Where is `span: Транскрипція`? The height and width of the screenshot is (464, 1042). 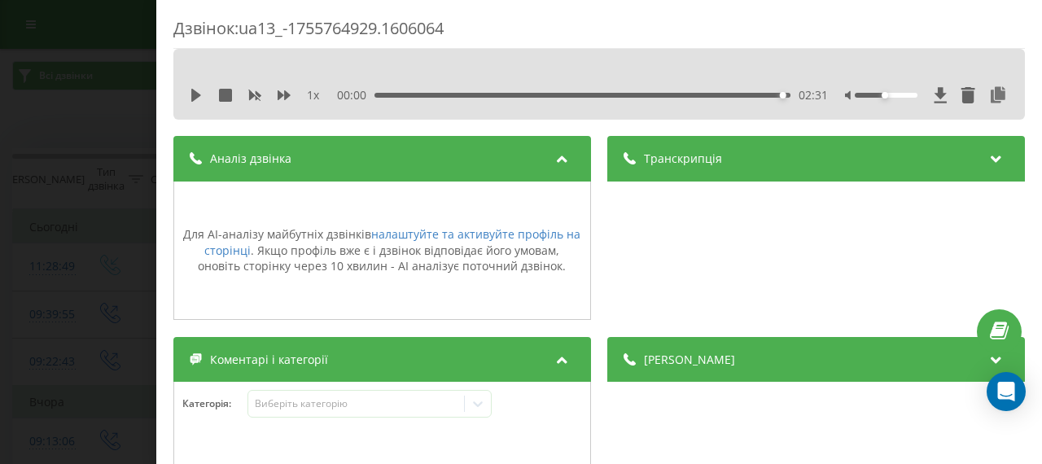
span: Транскрипція is located at coordinates (683, 159).